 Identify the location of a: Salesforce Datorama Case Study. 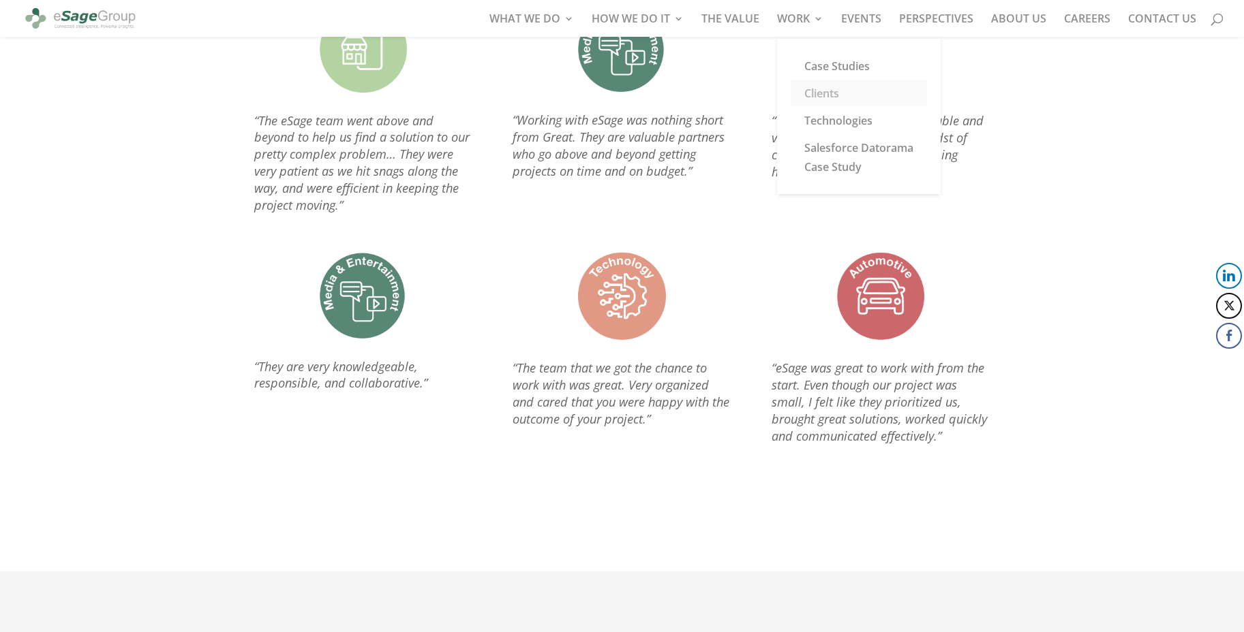
(859, 157).